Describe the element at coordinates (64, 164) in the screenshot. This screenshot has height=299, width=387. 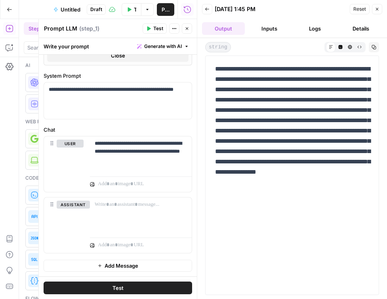
I see `div: user` at that location.